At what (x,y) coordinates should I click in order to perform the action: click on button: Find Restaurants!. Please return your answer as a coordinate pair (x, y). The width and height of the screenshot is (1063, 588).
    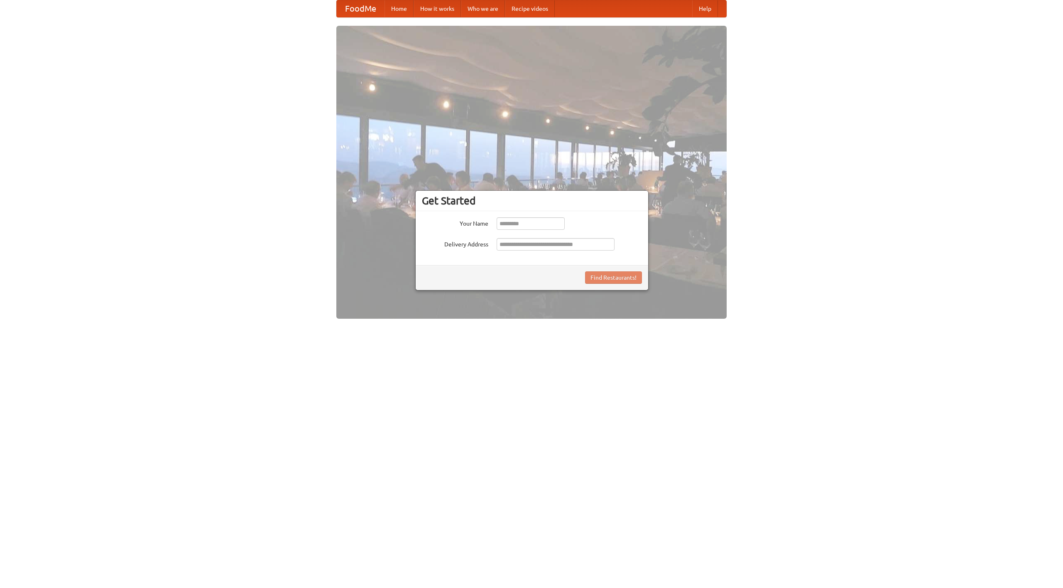
    Looking at the image, I should click on (613, 277).